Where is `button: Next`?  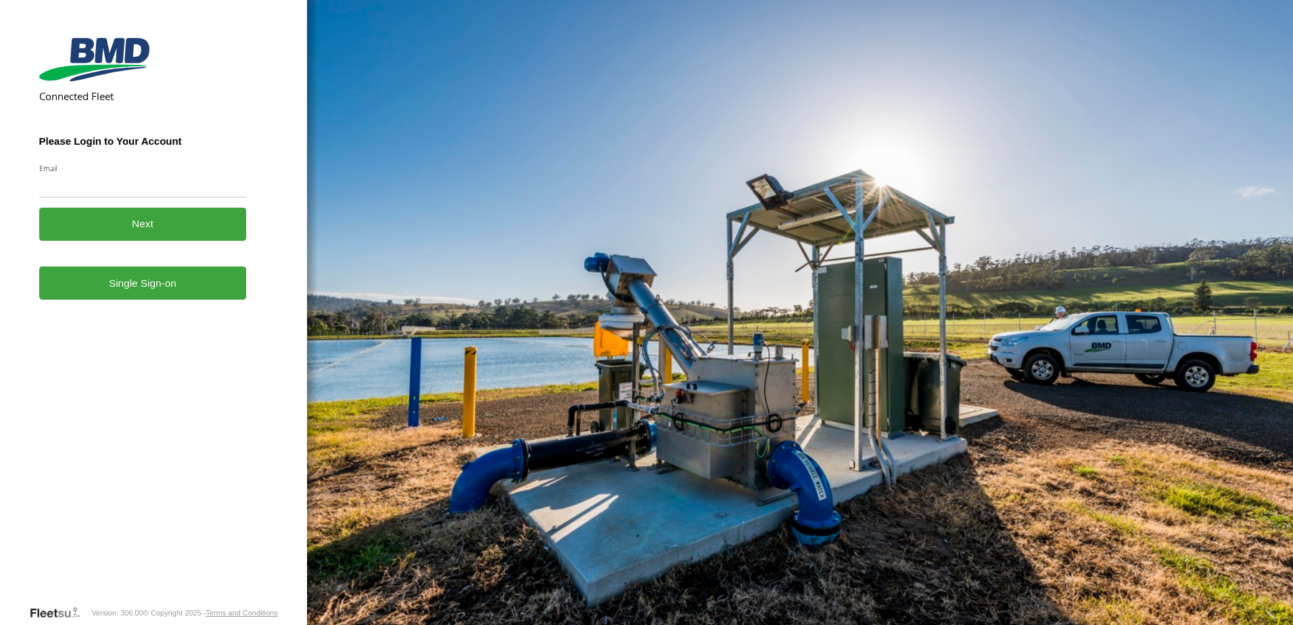 button: Next is located at coordinates (143, 224).